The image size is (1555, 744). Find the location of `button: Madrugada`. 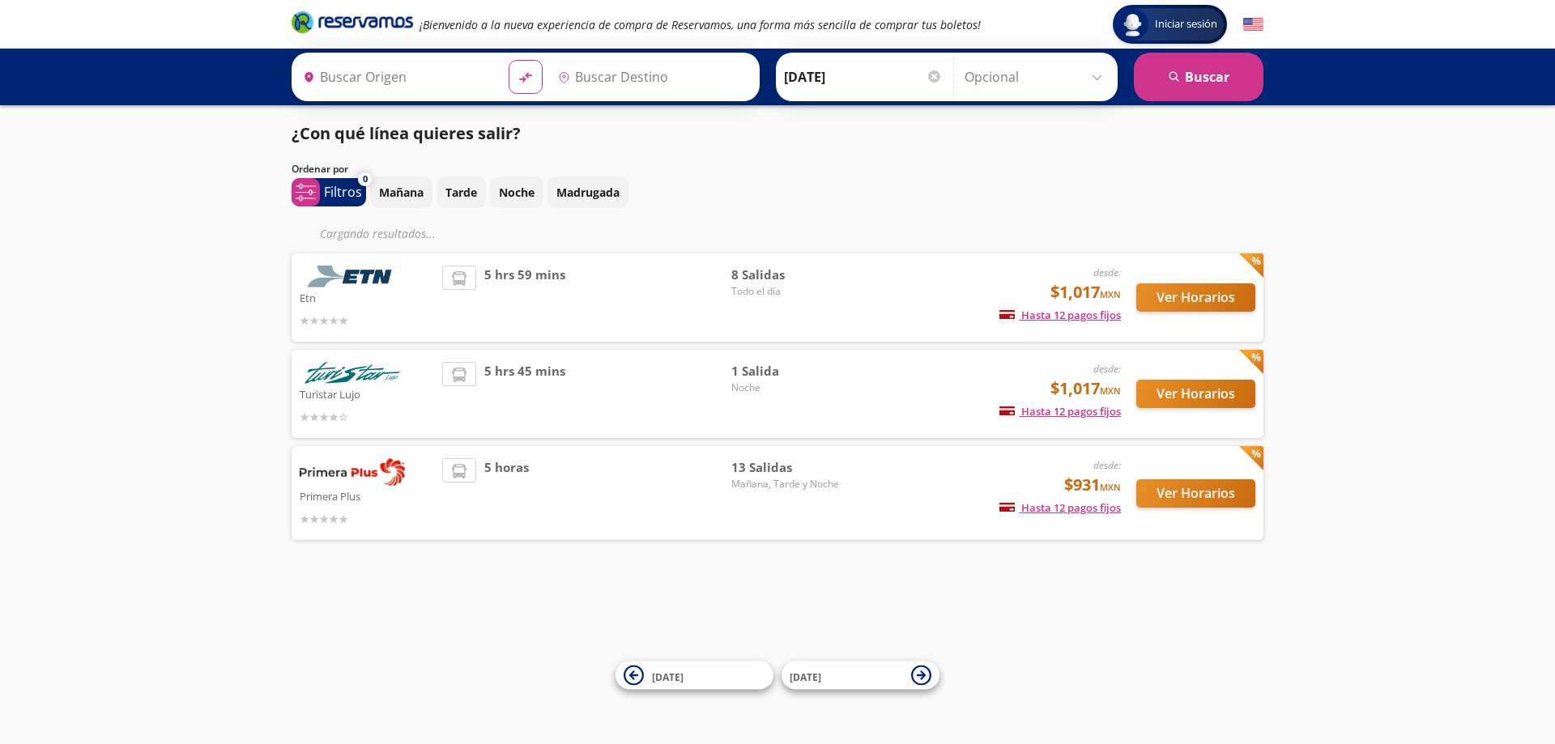

button: Madrugada is located at coordinates (588, 192).